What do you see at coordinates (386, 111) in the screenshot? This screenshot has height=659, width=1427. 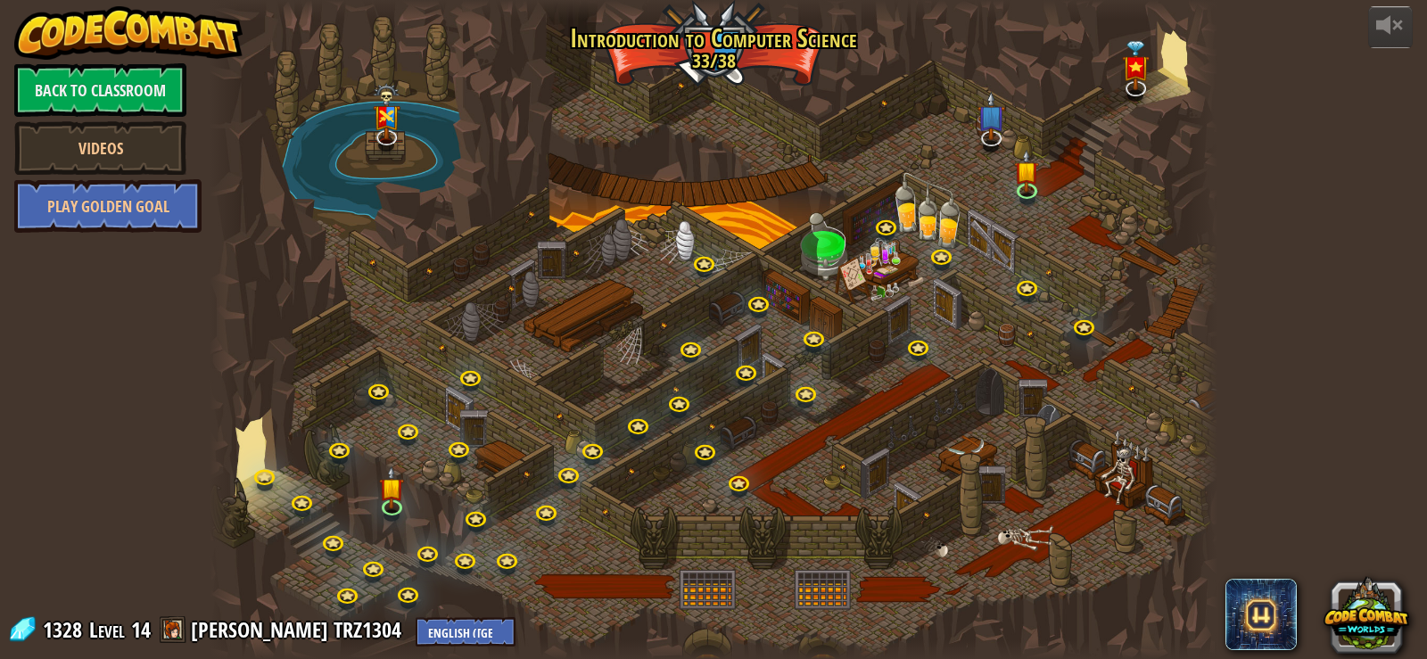 I see `img: level-banner-multiplayer.png` at bounding box center [386, 111].